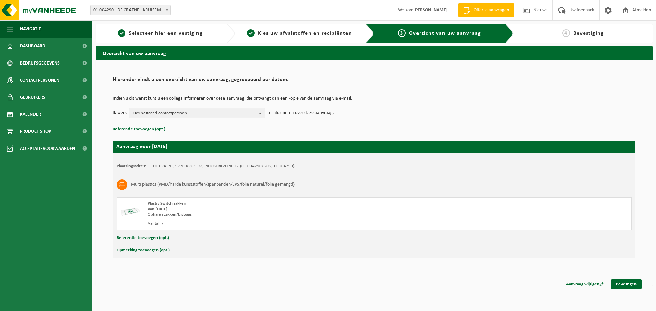 The image size is (656, 311). Describe the element at coordinates (224, 166) in the screenshot. I see `td: DE CRAENE, 9770 KRUISEM, INDUSTRIEZONE 12 (01-004290/BUS, 01-004290)` at that location.